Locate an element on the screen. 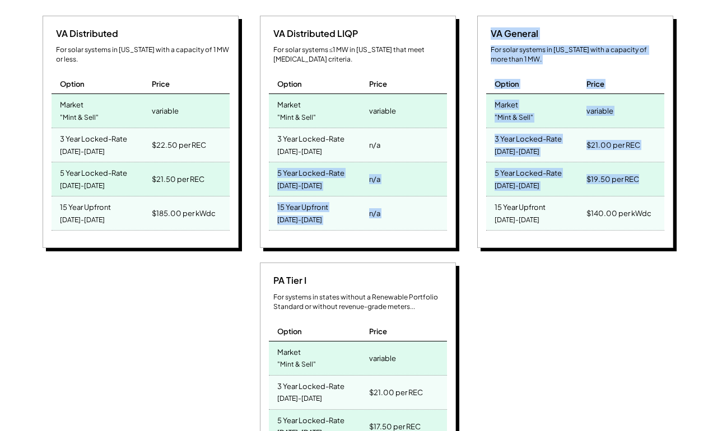 Image resolution: width=722 pixels, height=431 pixels. div: $22.50 per REC is located at coordinates (179, 145).